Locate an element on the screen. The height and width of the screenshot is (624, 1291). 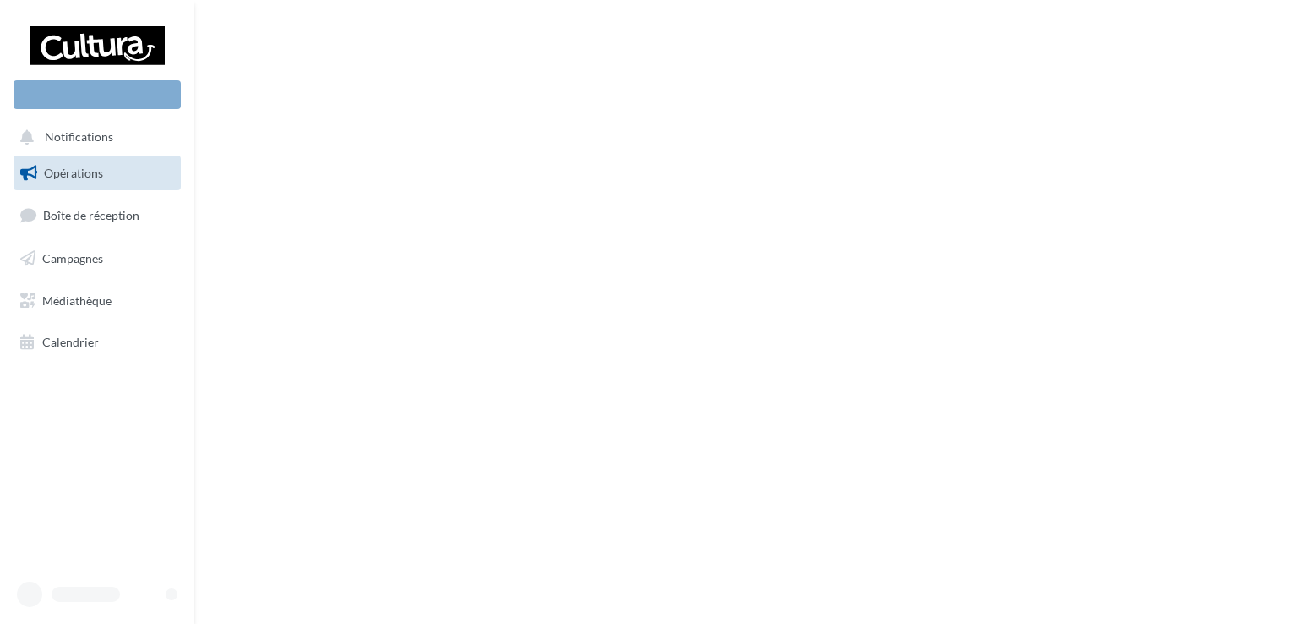
span: Notifications is located at coordinates (79, 137).